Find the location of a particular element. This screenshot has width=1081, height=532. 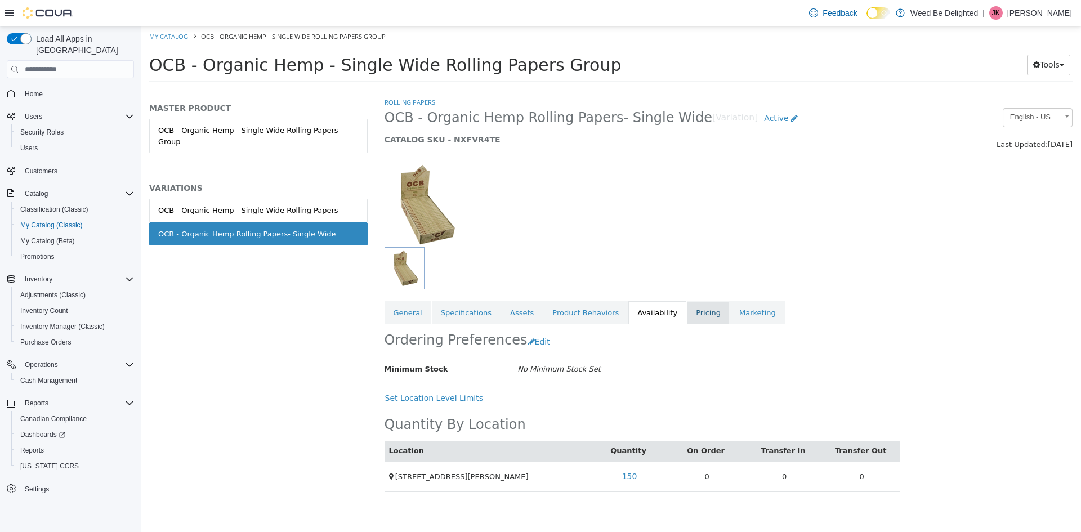

button: Cash Management is located at coordinates (75, 381).